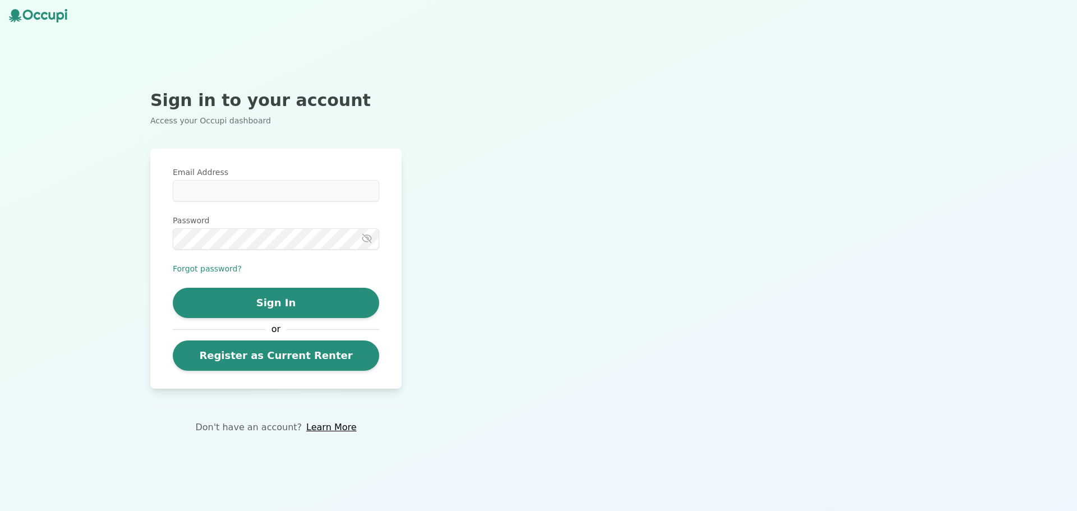 The image size is (1077, 511). I want to click on button: Sign In, so click(276, 303).